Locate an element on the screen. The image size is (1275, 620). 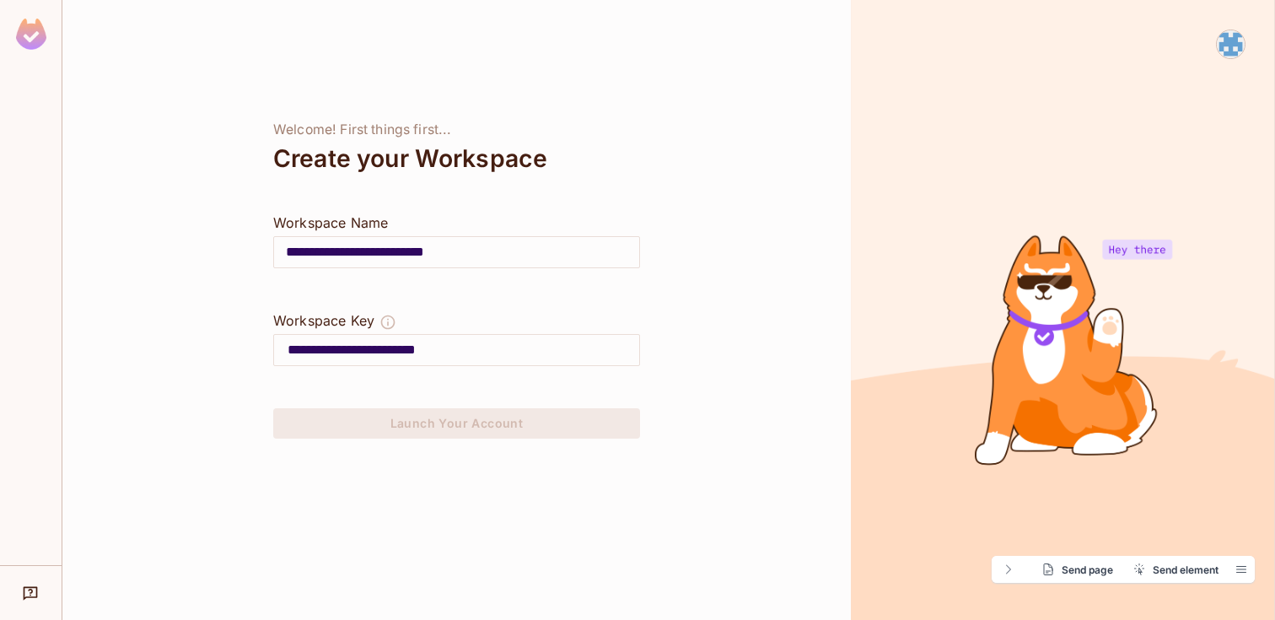
img: SReyMgAAAABJRU5ErkJggg== is located at coordinates (31, 34).